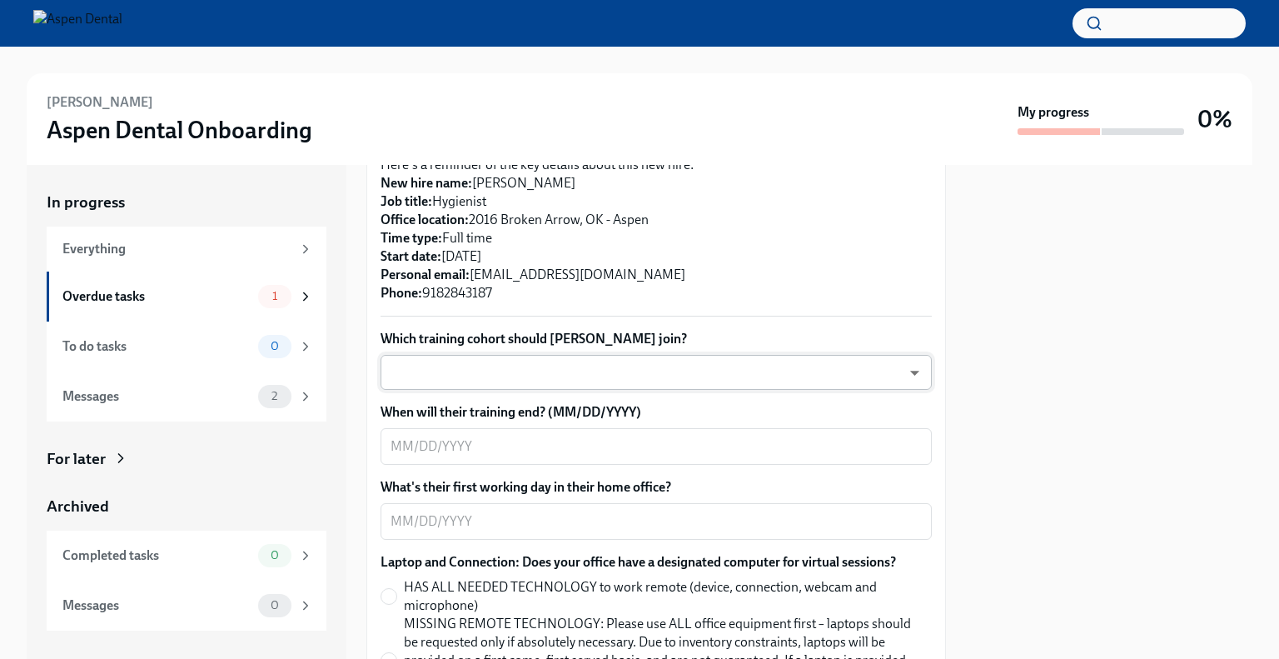 The height and width of the screenshot is (659, 1279). Describe the element at coordinates (76, 459) in the screenshot. I see `div: For later` at that location.